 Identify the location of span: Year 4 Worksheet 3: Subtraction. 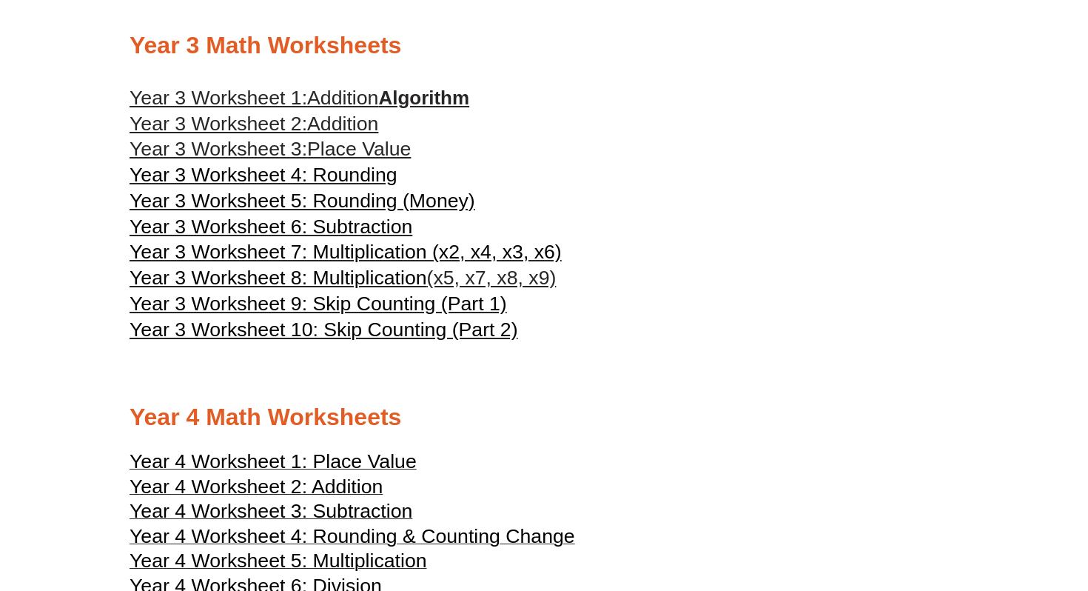
(271, 511).